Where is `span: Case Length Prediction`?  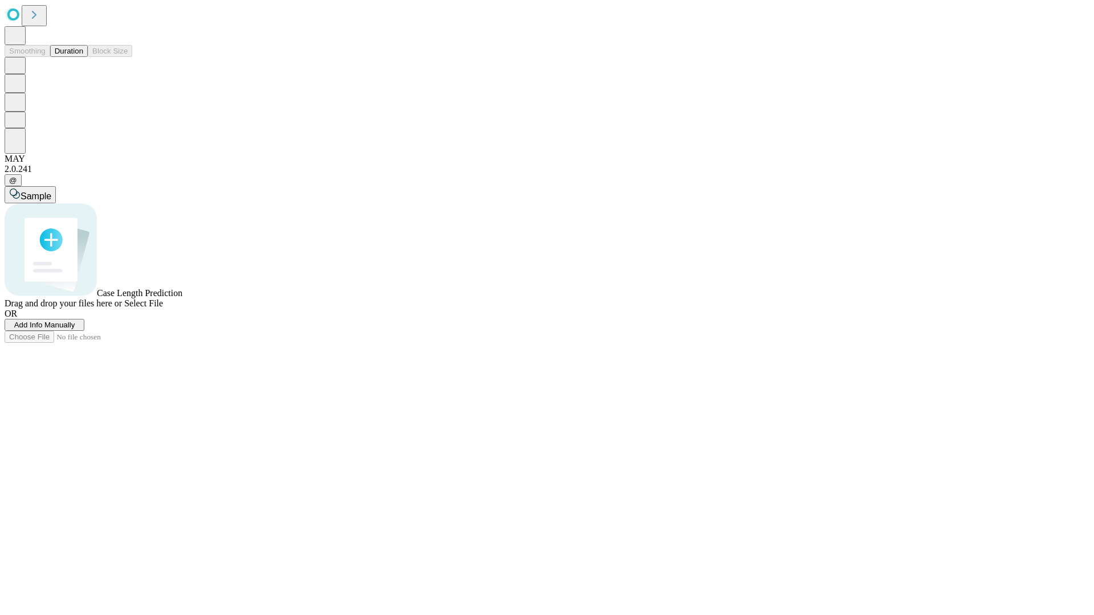
span: Case Length Prediction is located at coordinates (140, 293).